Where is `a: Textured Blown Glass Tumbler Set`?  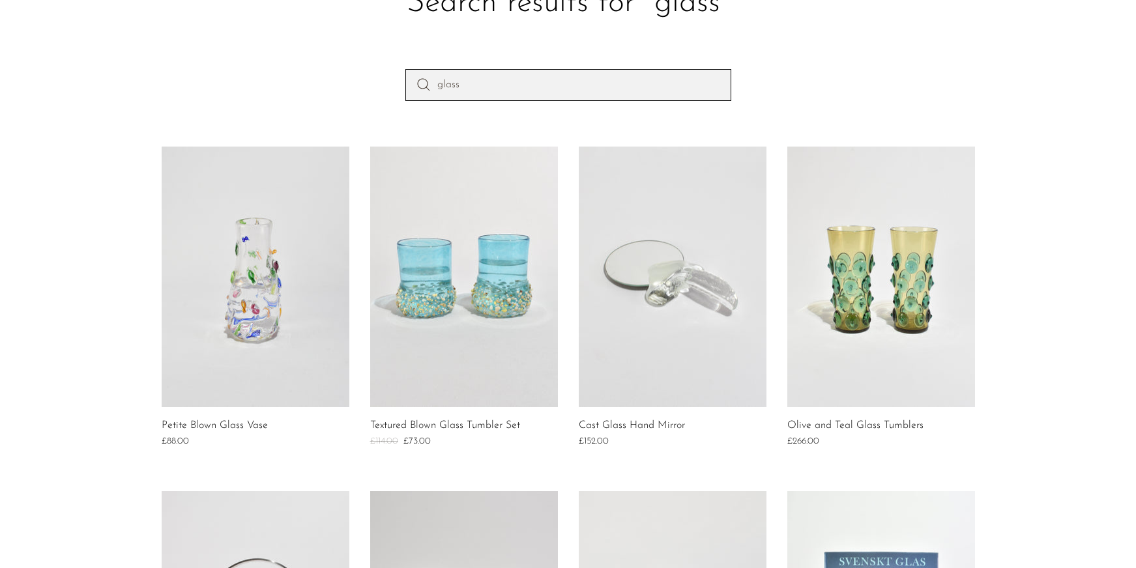 a: Textured Blown Glass Tumbler Set is located at coordinates (445, 426).